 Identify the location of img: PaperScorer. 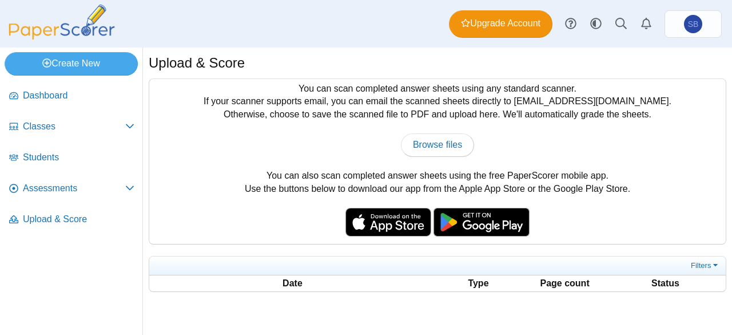
(62, 22).